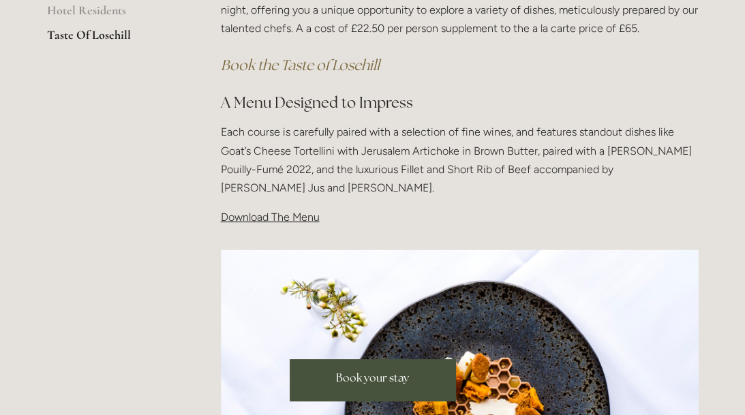  I want to click on a: Book your stay, so click(373, 380).